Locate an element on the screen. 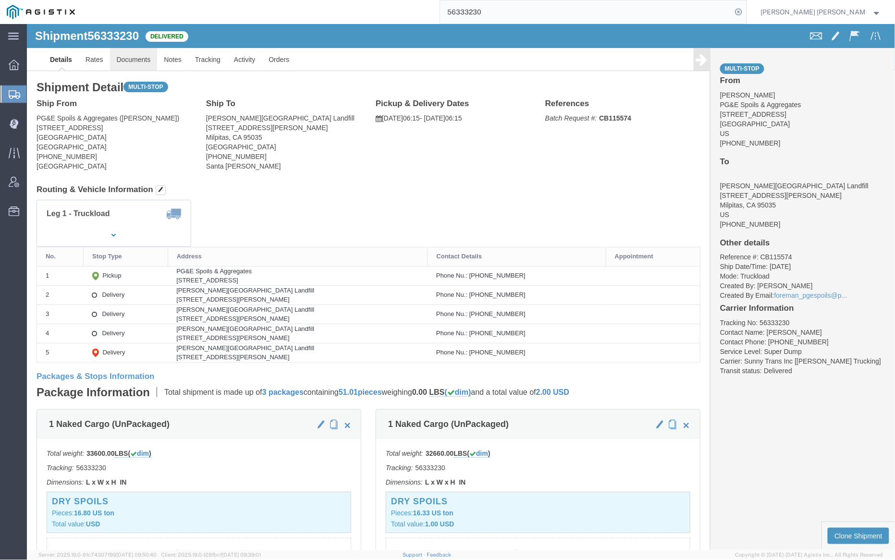 The image size is (895, 560). span: Server: 2025.19.0-91c74307f99 is located at coordinates (98, 555).